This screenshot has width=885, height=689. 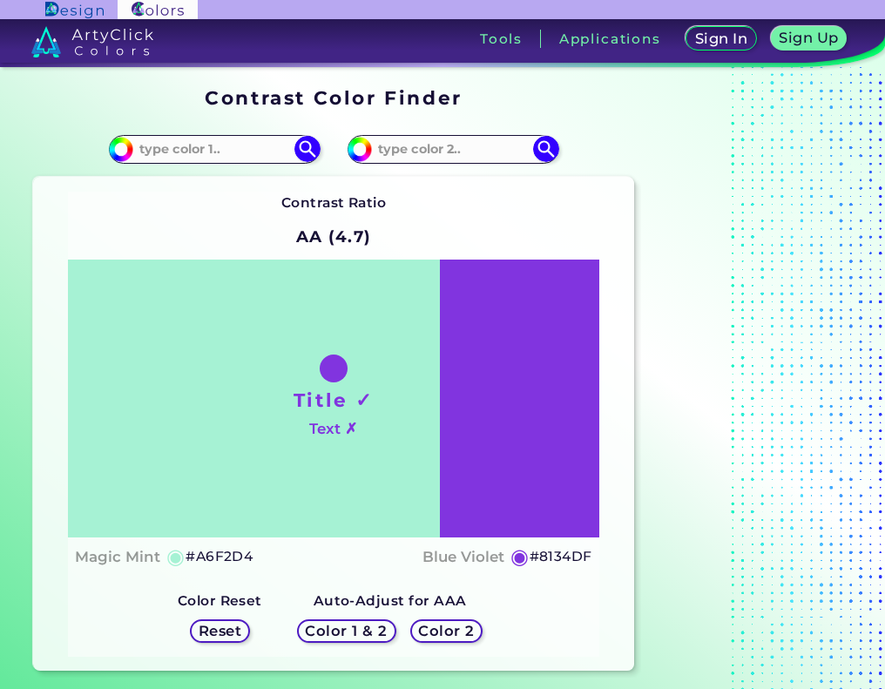 What do you see at coordinates (453, 149) in the screenshot?
I see `input: type color 2..` at bounding box center [453, 149].